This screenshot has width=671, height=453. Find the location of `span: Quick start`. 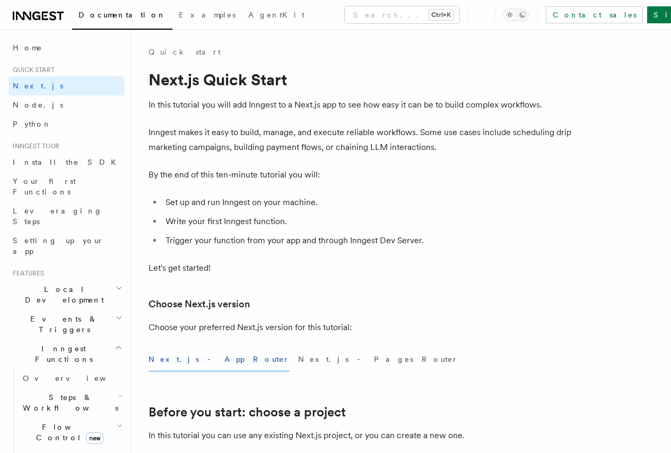

span: Quick start is located at coordinates (31, 70).